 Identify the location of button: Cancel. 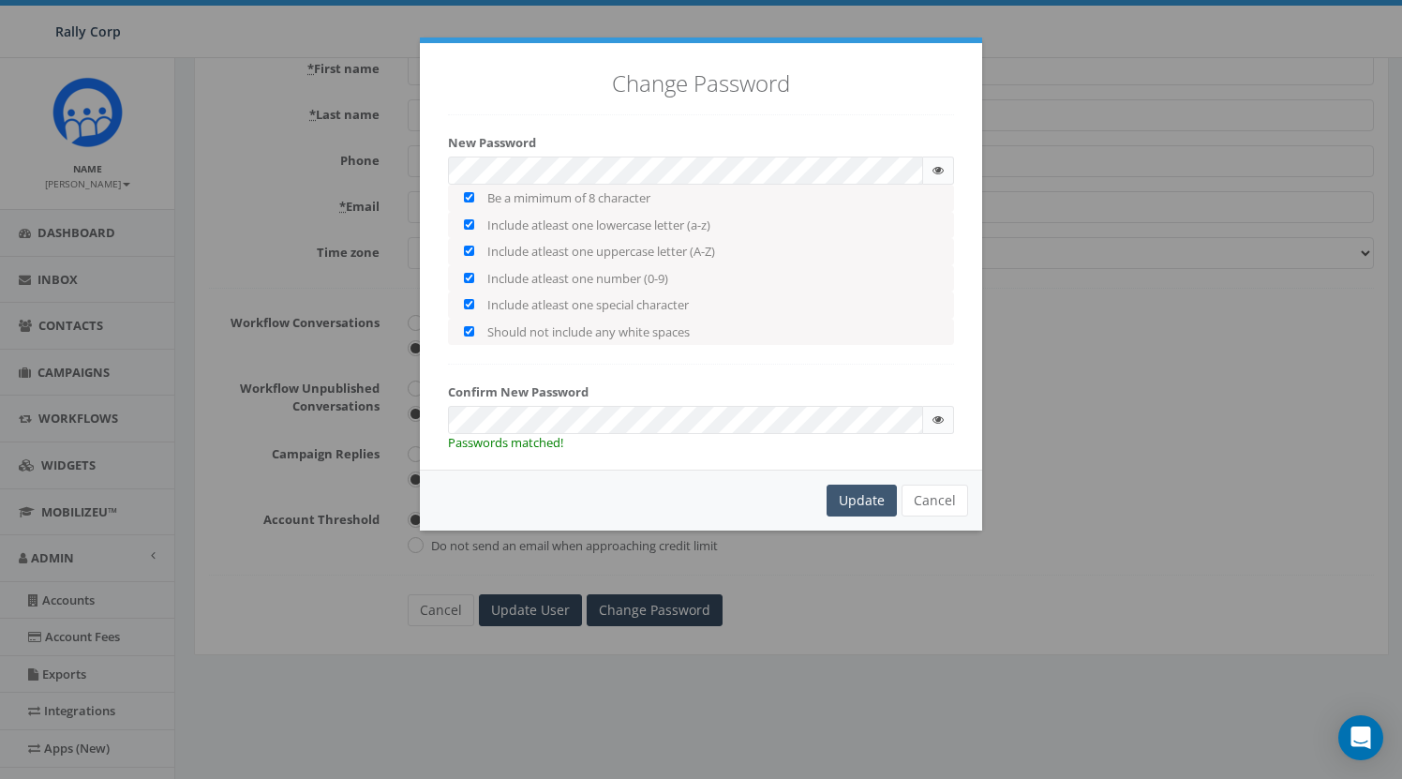
(934, 500).